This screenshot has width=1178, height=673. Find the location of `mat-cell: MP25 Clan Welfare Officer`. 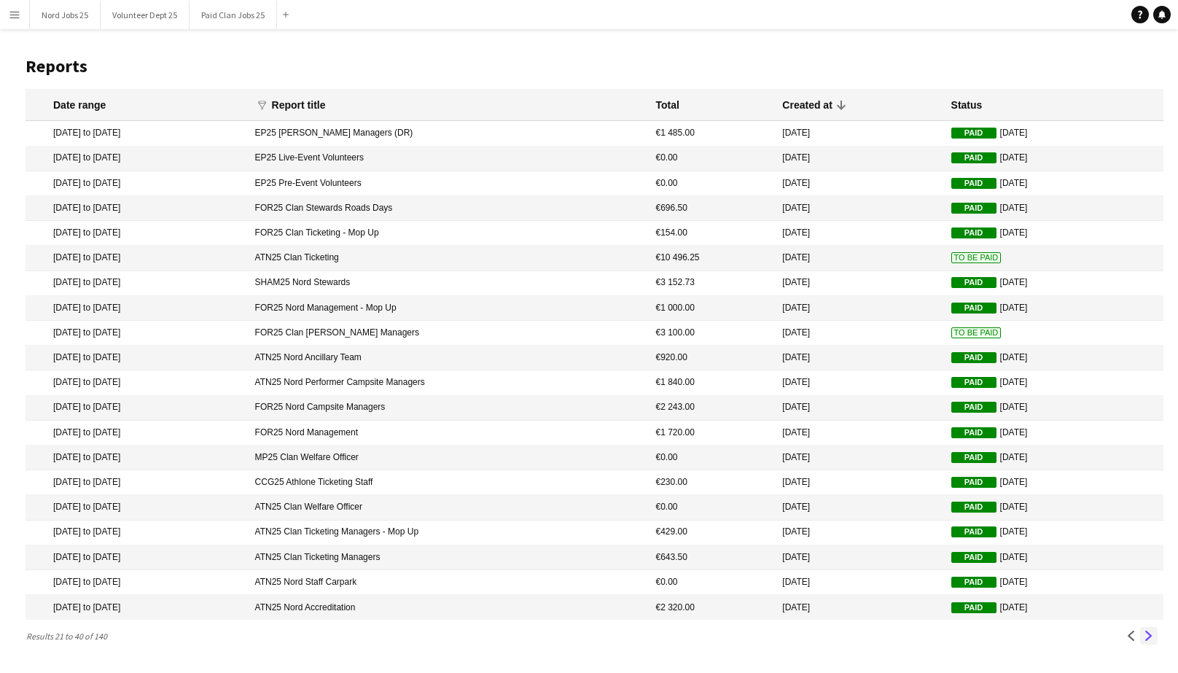

mat-cell: MP25 Clan Welfare Officer is located at coordinates (448, 458).